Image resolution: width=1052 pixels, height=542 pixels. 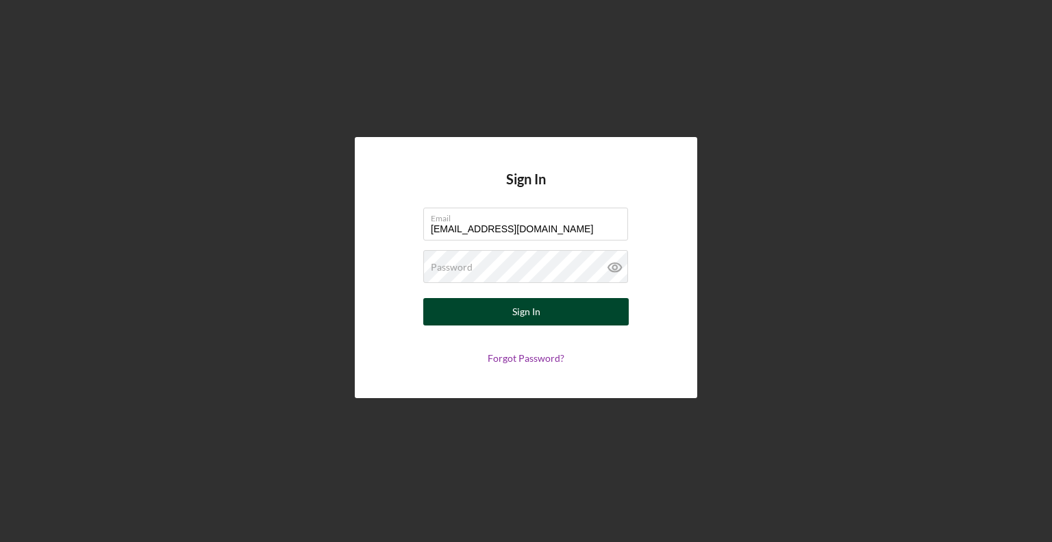 What do you see at coordinates (526, 312) in the screenshot?
I see `div: Sign In` at bounding box center [526, 312].